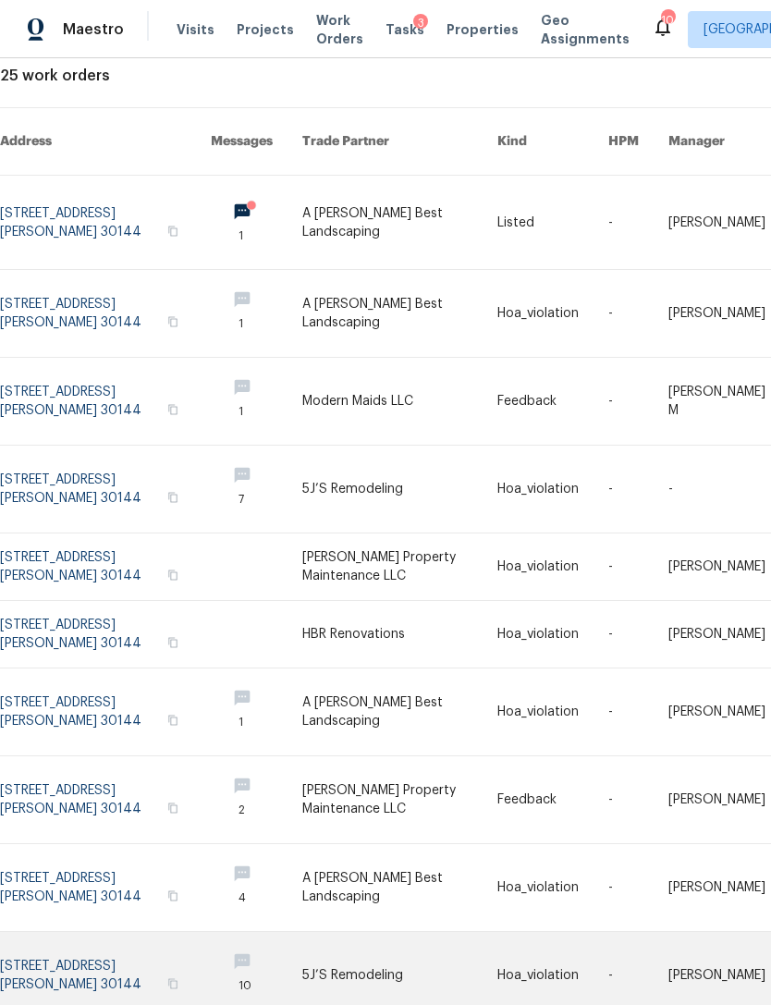  I want to click on span: Tasks, so click(405, 30).